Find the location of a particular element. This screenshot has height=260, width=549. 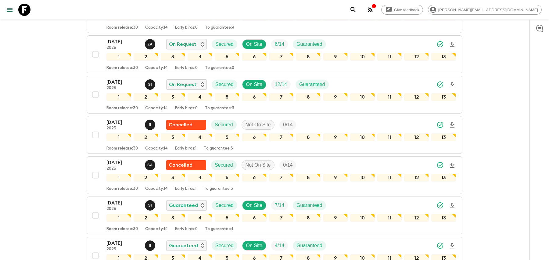

p: 0 / 14 is located at coordinates (287, 165).